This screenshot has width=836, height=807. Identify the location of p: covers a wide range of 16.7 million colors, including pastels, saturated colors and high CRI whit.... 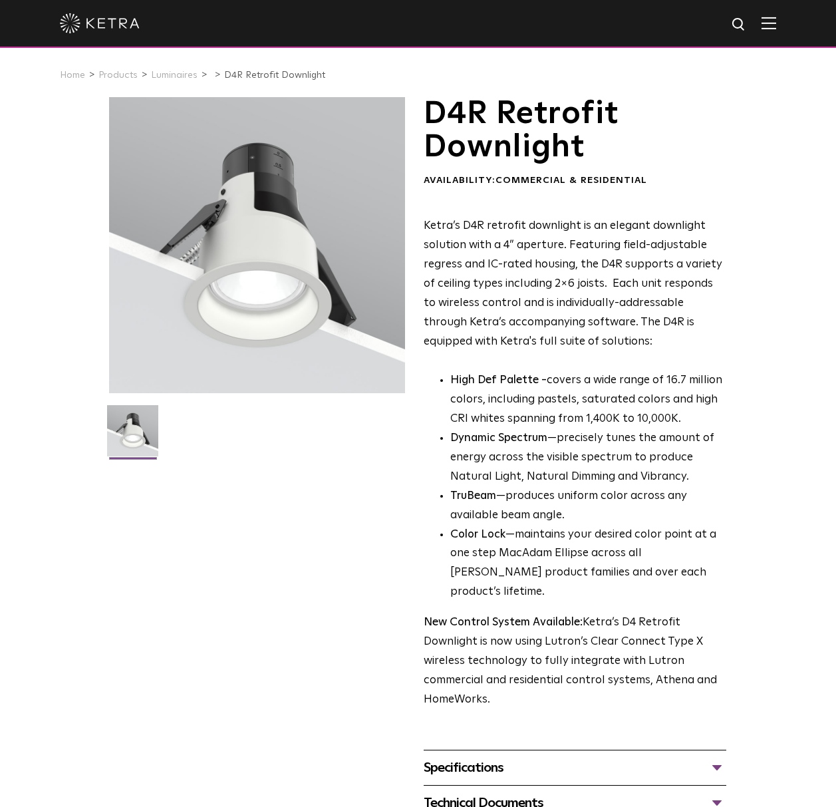
(588, 400).